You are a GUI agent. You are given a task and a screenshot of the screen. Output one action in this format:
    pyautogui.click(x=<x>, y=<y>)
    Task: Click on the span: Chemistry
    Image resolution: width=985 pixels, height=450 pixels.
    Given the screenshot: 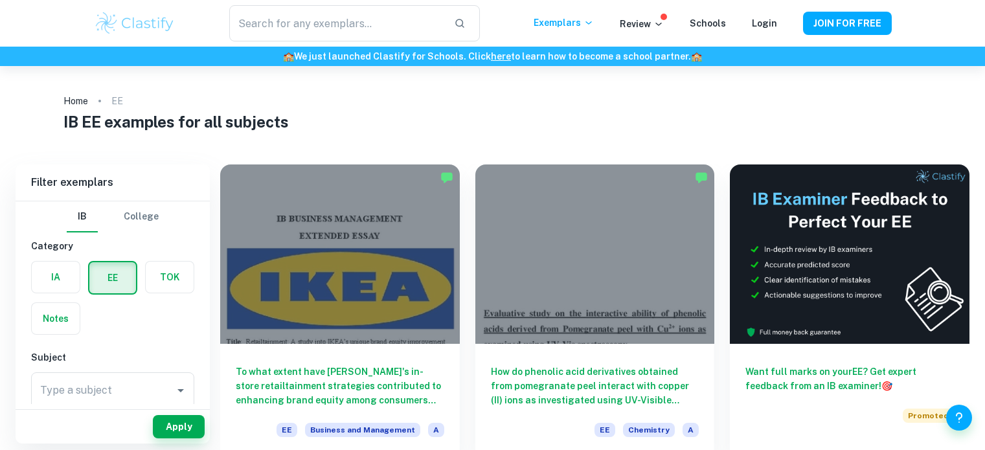 What is the action you would take?
    pyautogui.click(x=649, y=430)
    